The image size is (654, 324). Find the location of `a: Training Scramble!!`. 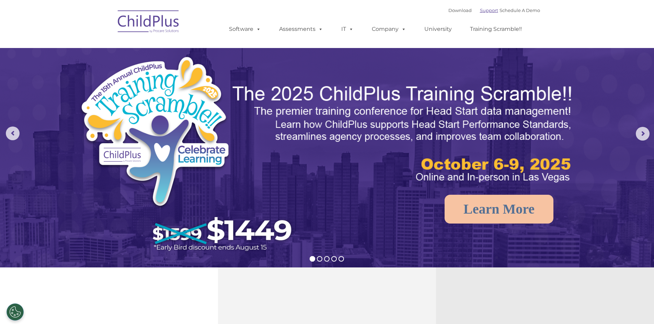

a: Training Scramble!! is located at coordinates (495, 29).